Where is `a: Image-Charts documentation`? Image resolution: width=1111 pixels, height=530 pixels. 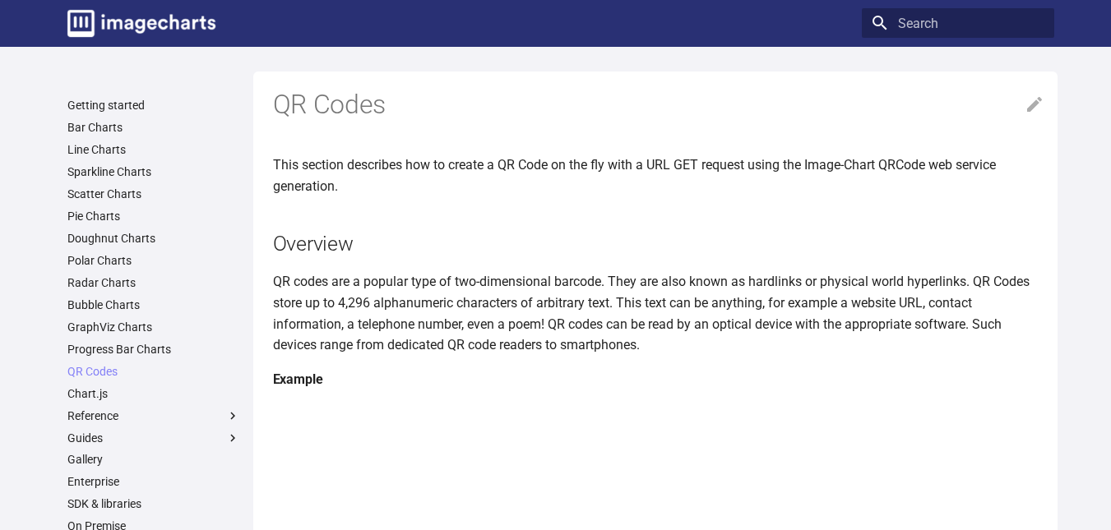
a: Image-Charts documentation is located at coordinates (141, 23).